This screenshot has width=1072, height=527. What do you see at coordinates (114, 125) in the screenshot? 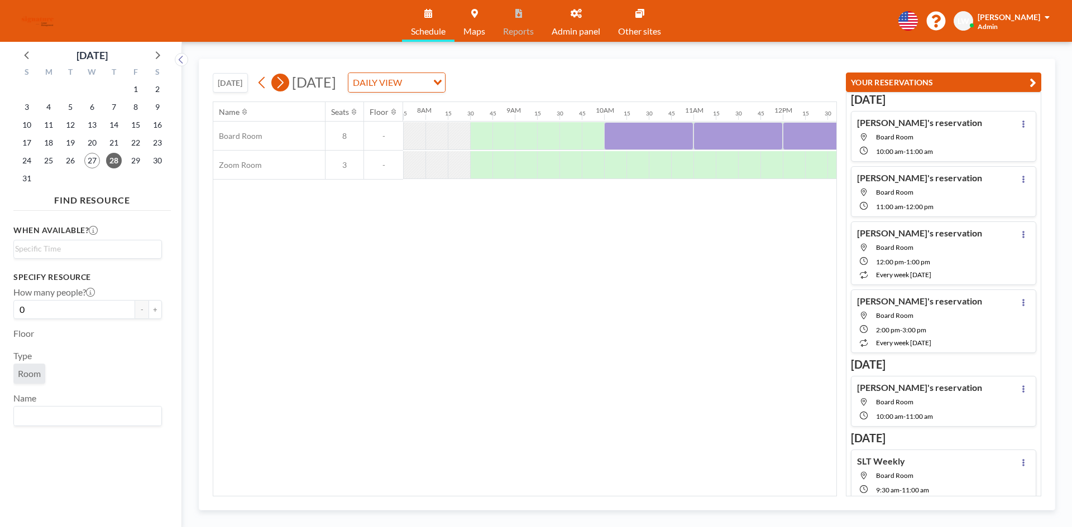
I see `span: Thursday, August 14, 2025` at bounding box center [114, 125].